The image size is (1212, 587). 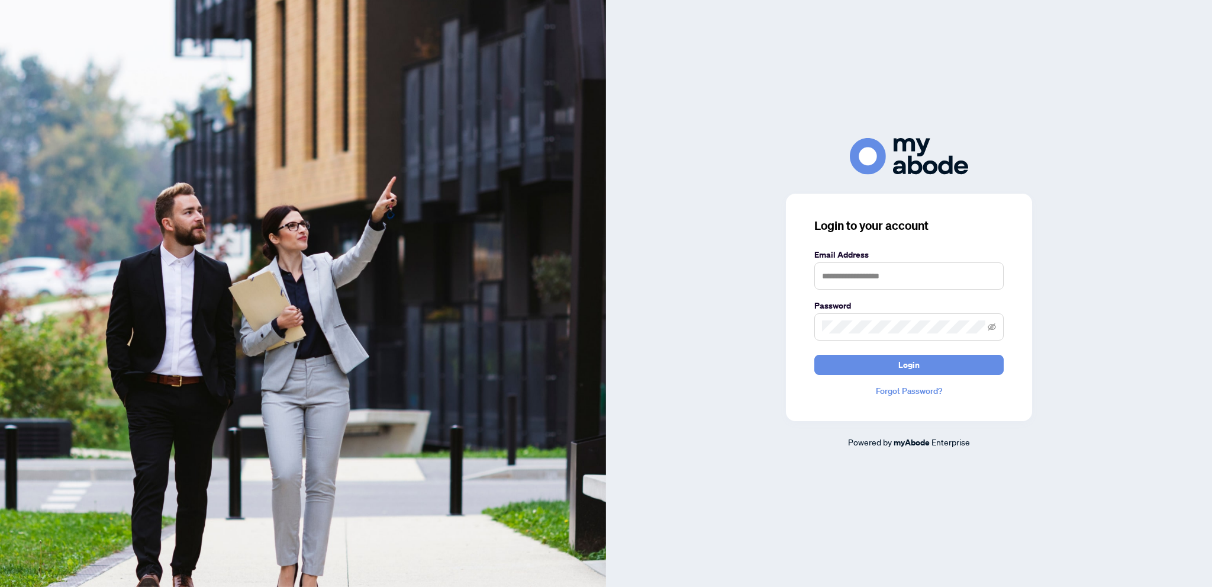 What do you see at coordinates (909, 255) in the screenshot?
I see `label: Email Address` at bounding box center [909, 255].